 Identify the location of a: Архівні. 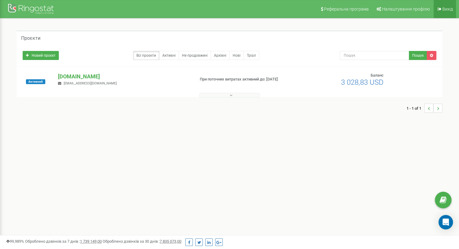
(220, 56).